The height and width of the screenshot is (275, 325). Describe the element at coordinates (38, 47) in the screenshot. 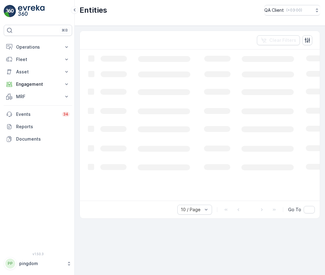

I see `p: Operations` at that location.